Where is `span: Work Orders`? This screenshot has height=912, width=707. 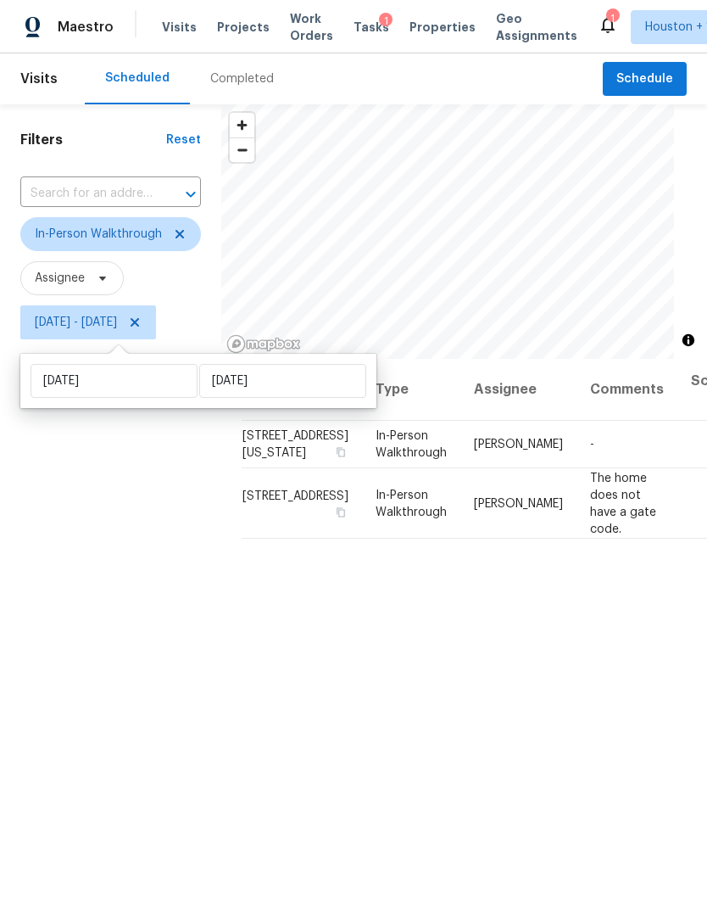 span: Work Orders is located at coordinates (311, 27).